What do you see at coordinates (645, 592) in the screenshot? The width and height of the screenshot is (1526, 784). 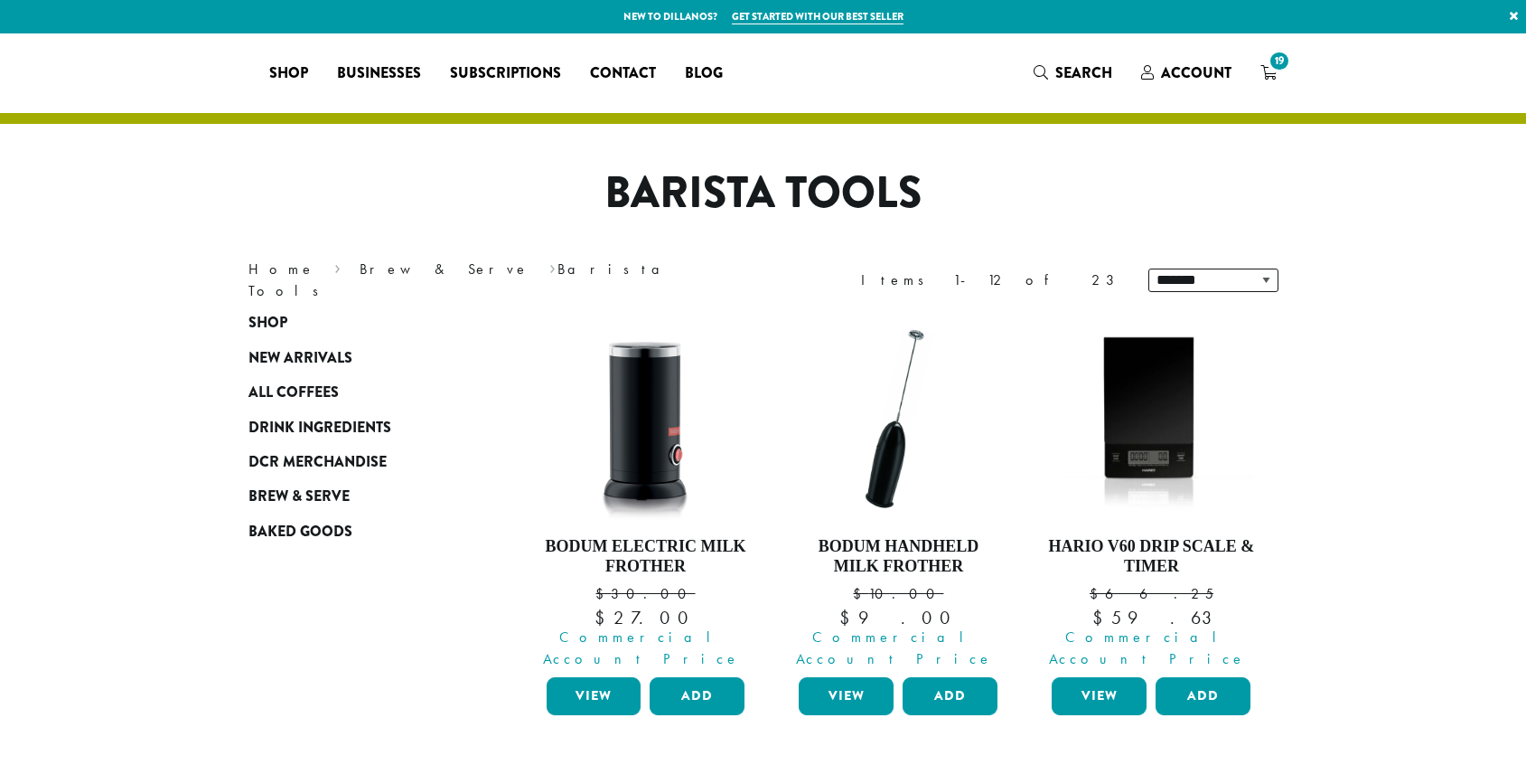 I see `bdi: 30.00` at bounding box center [645, 592].